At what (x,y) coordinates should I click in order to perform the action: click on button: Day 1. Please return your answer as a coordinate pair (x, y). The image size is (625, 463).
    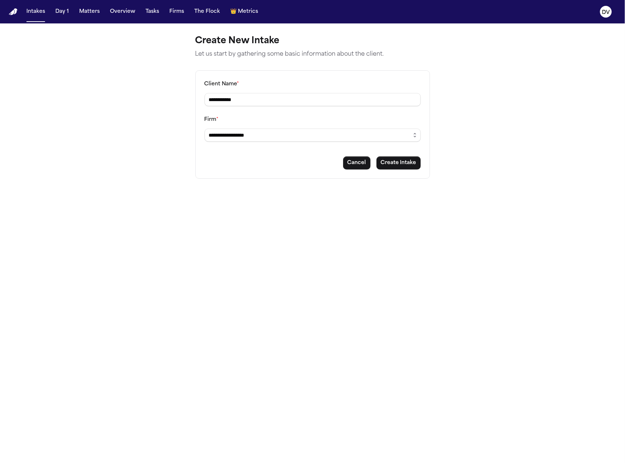
    Looking at the image, I should click on (62, 12).